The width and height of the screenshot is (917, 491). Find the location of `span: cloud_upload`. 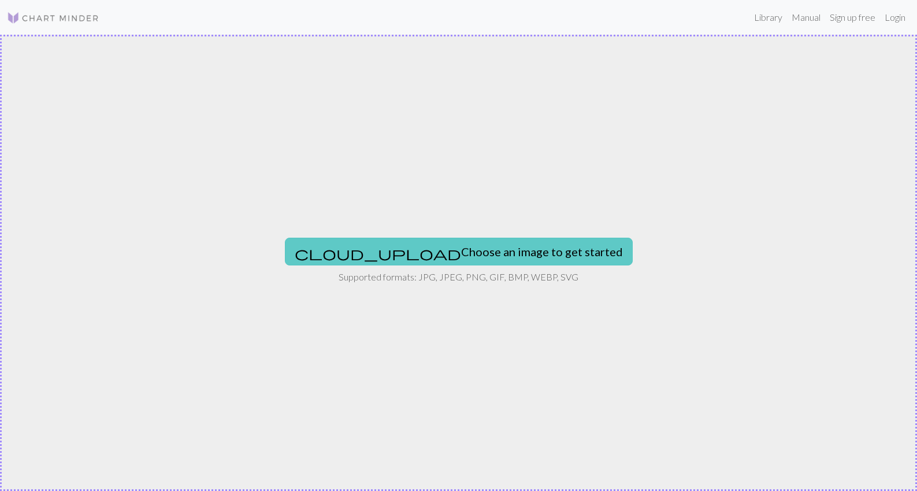

span: cloud_upload is located at coordinates (378, 253).